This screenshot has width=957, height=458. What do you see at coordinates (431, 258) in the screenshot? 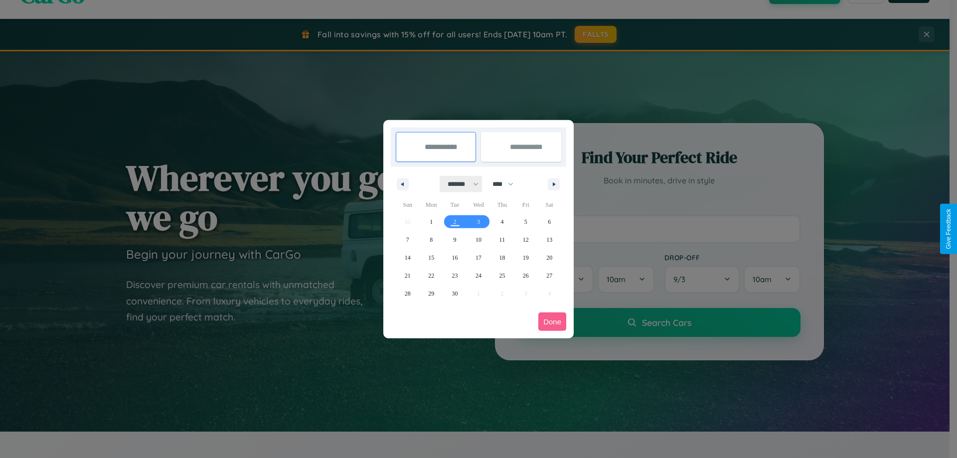
I see `span: 15` at bounding box center [431, 258].